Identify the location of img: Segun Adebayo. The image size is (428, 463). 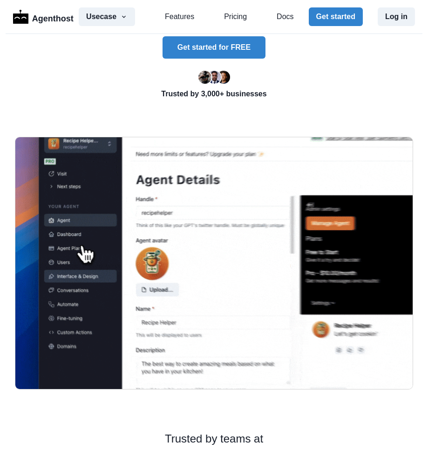
(214, 77).